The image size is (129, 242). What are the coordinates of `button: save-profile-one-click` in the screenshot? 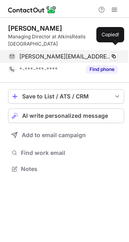 It's located at (66, 96).